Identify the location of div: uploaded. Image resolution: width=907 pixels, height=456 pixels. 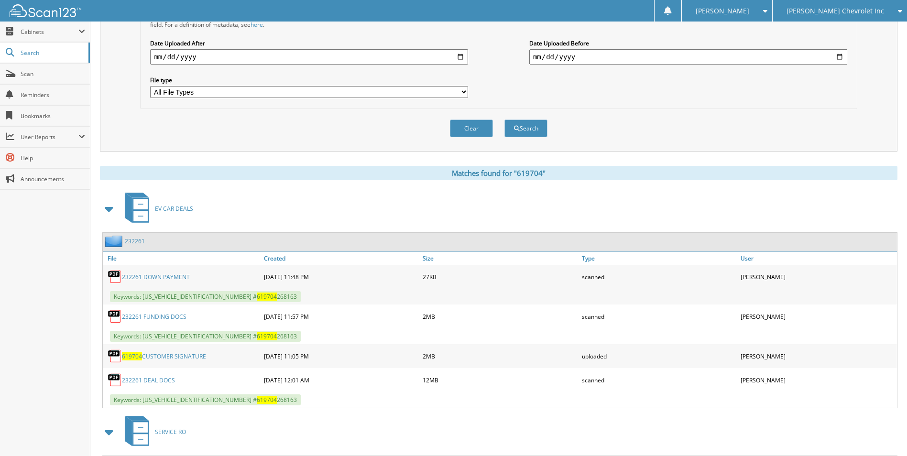
(659, 356).